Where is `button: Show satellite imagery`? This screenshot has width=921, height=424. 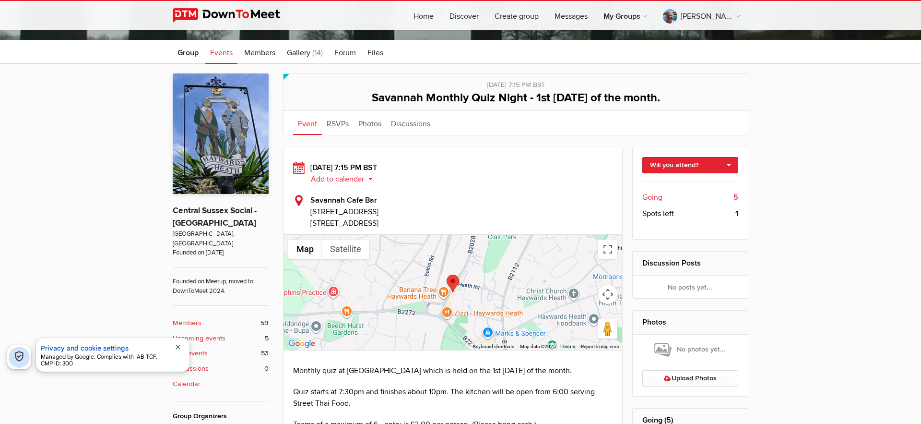 button: Show satellite imagery is located at coordinates (346, 249).